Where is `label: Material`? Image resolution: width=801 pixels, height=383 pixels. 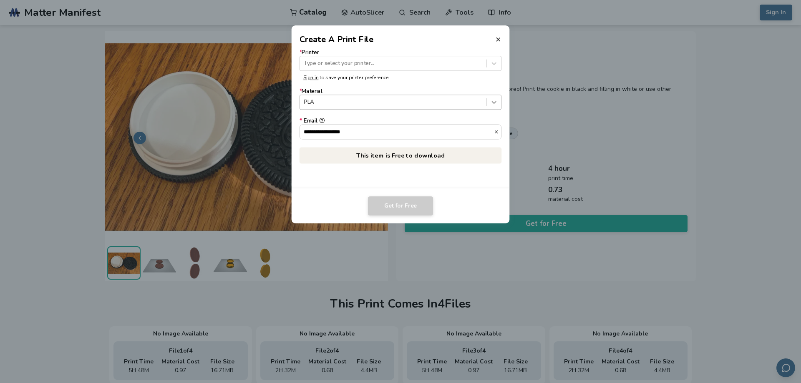
label: Material is located at coordinates (400, 99).